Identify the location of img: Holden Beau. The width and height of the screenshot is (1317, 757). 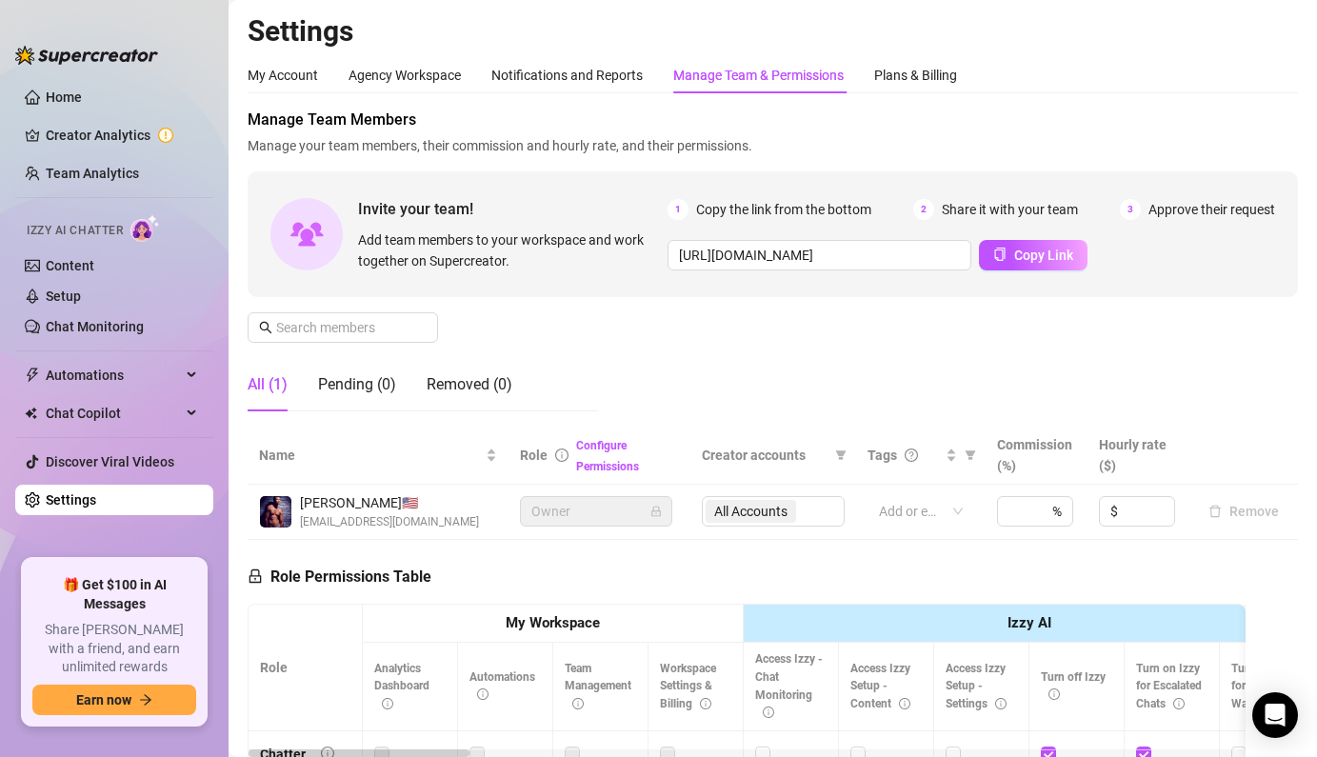
(275, 511).